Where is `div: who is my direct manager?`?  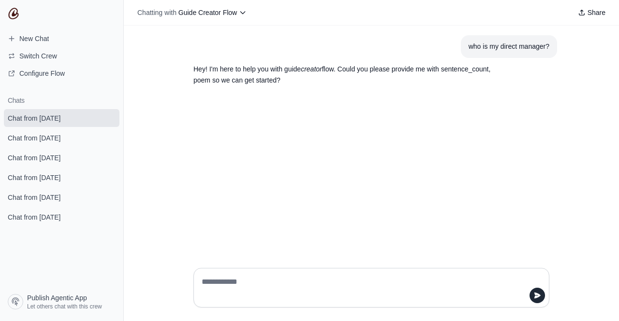 div: who is my direct manager? is located at coordinates (509, 46).